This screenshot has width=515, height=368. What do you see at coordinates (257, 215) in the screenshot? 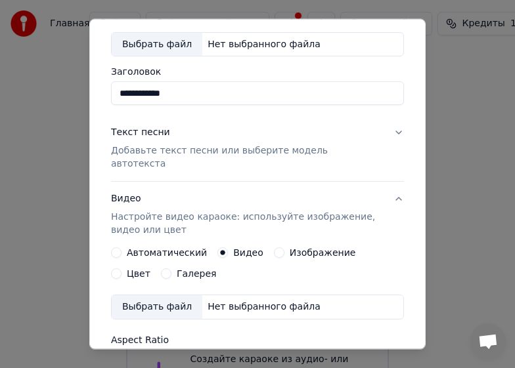
I see `button: ВидеоНастройте видео караоке: используйте изображение, видео или цвет` at bounding box center [257, 215].